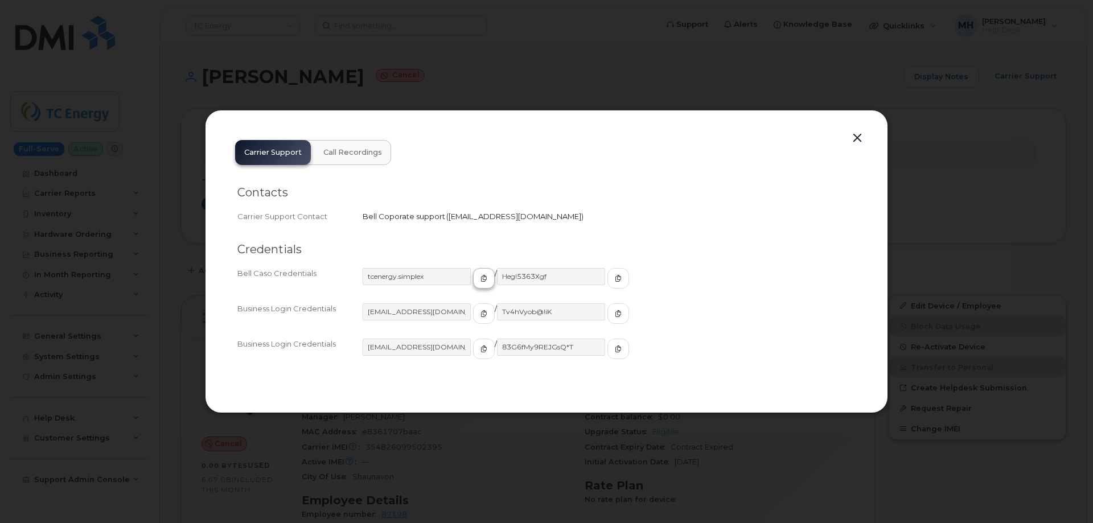 The width and height of the screenshot is (1093, 523). I want to click on h2: Contacts, so click(546, 192).